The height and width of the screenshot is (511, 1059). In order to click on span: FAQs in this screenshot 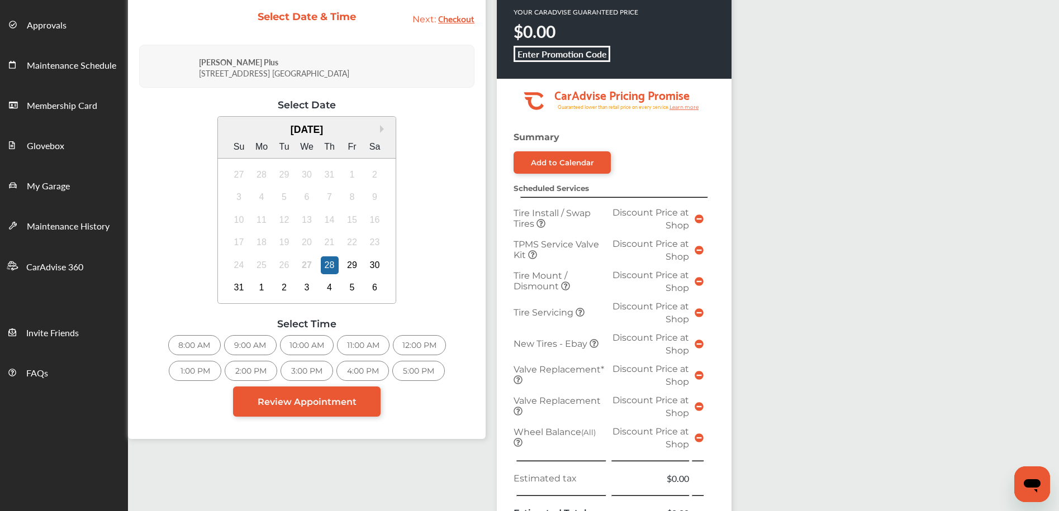, I will do `click(37, 374)`.